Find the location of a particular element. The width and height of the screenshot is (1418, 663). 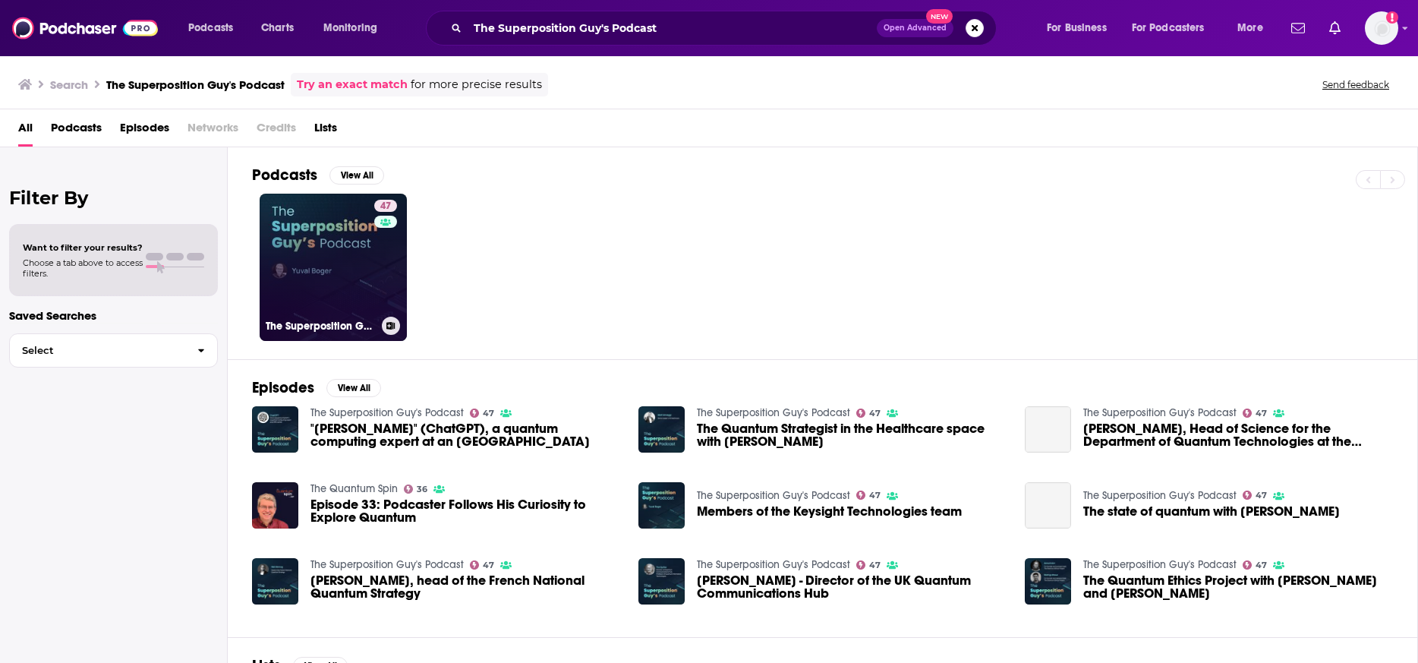

img: Neil Abroug, head of the French National Quantum Strategy is located at coordinates (275, 581).